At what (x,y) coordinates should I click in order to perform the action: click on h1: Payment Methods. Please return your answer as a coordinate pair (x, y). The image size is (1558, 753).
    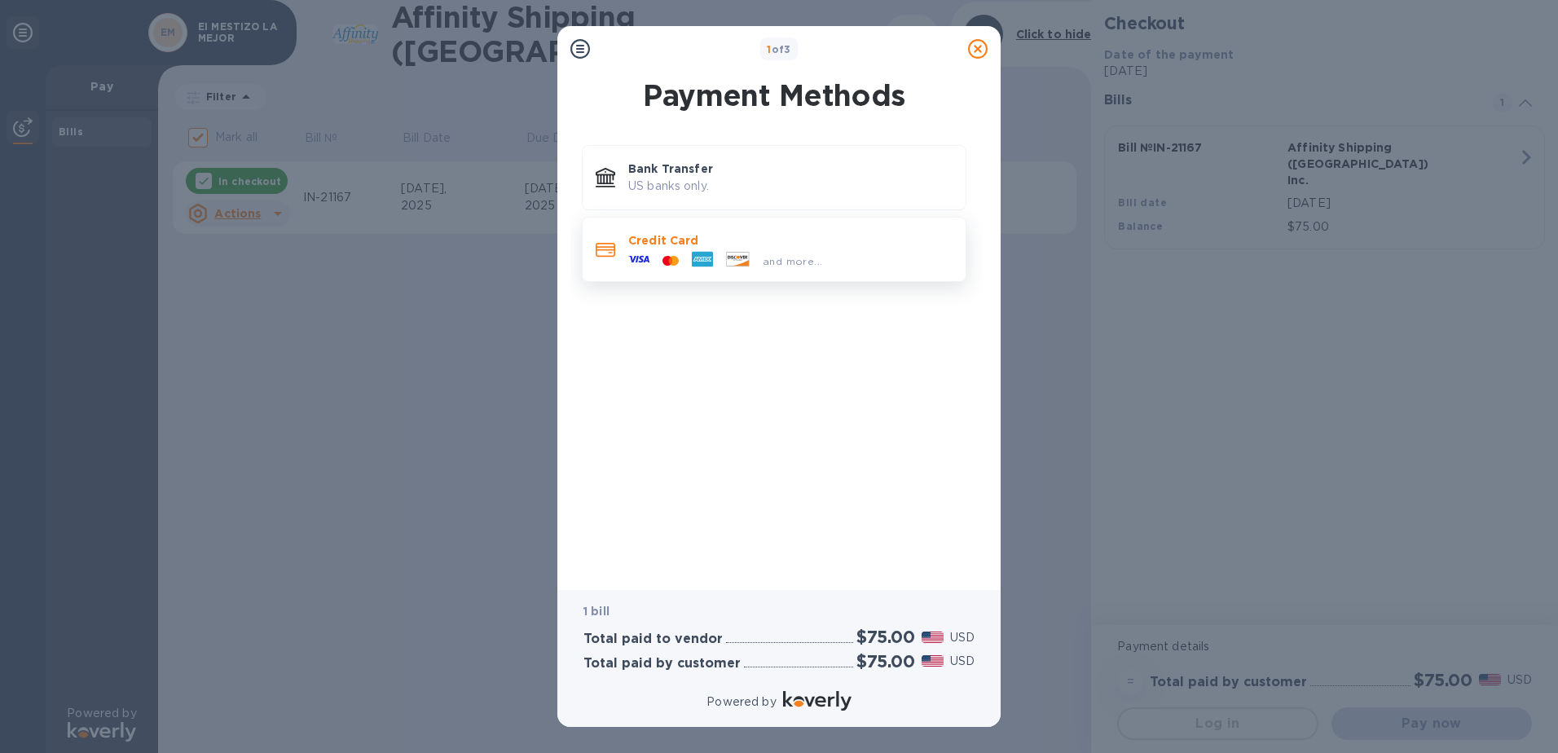
    Looking at the image, I should click on (774, 95).